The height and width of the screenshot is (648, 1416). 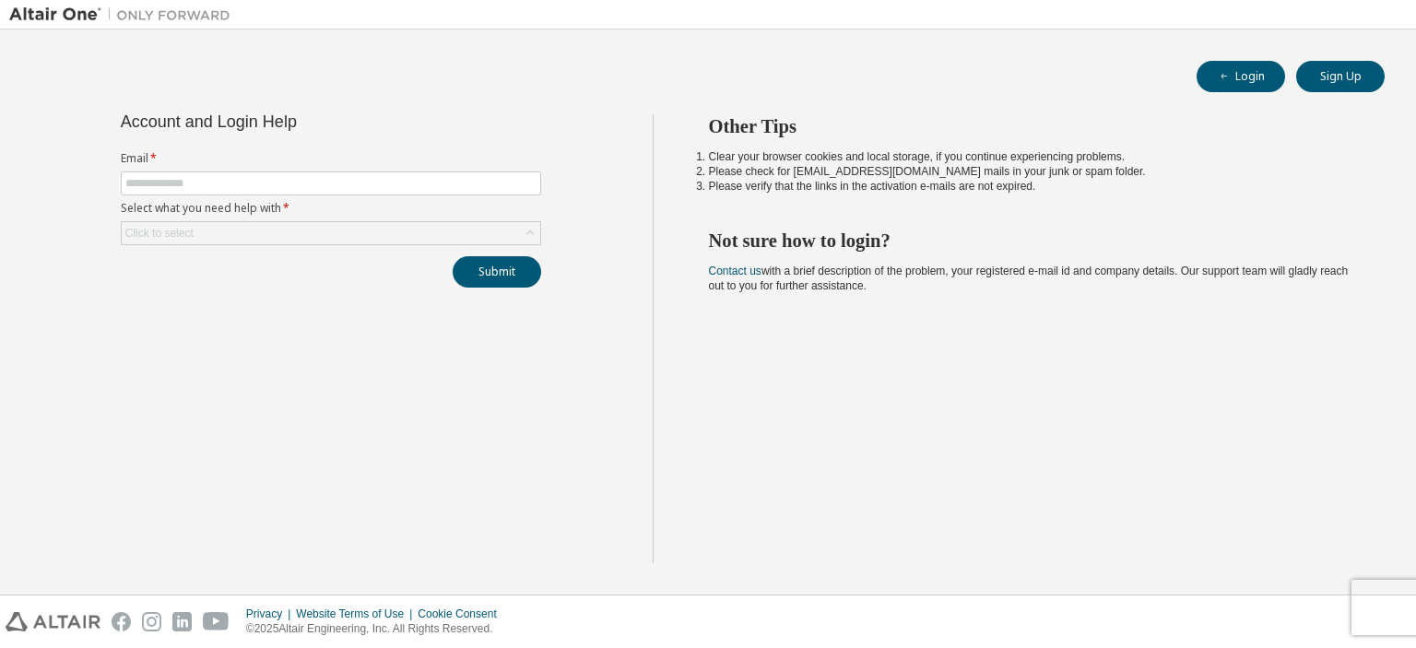 I want to click on img: altair_logo.svg, so click(x=53, y=621).